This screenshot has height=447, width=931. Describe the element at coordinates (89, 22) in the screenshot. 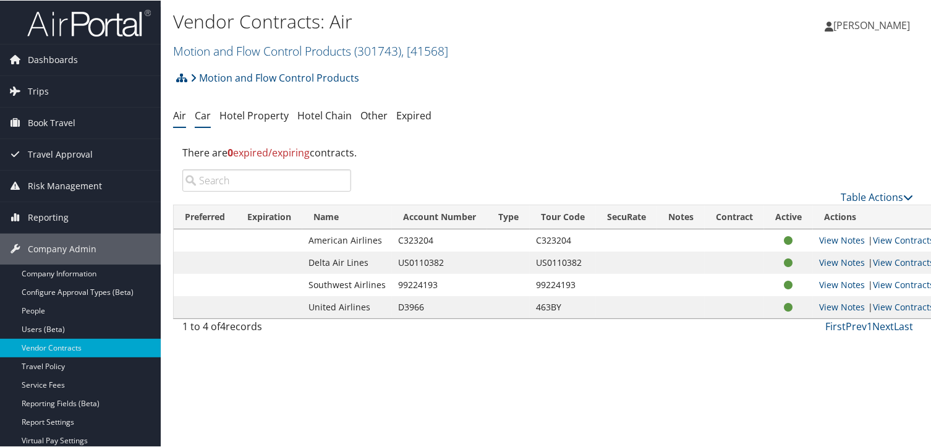

I see `img: airportal-logo.png` at that location.